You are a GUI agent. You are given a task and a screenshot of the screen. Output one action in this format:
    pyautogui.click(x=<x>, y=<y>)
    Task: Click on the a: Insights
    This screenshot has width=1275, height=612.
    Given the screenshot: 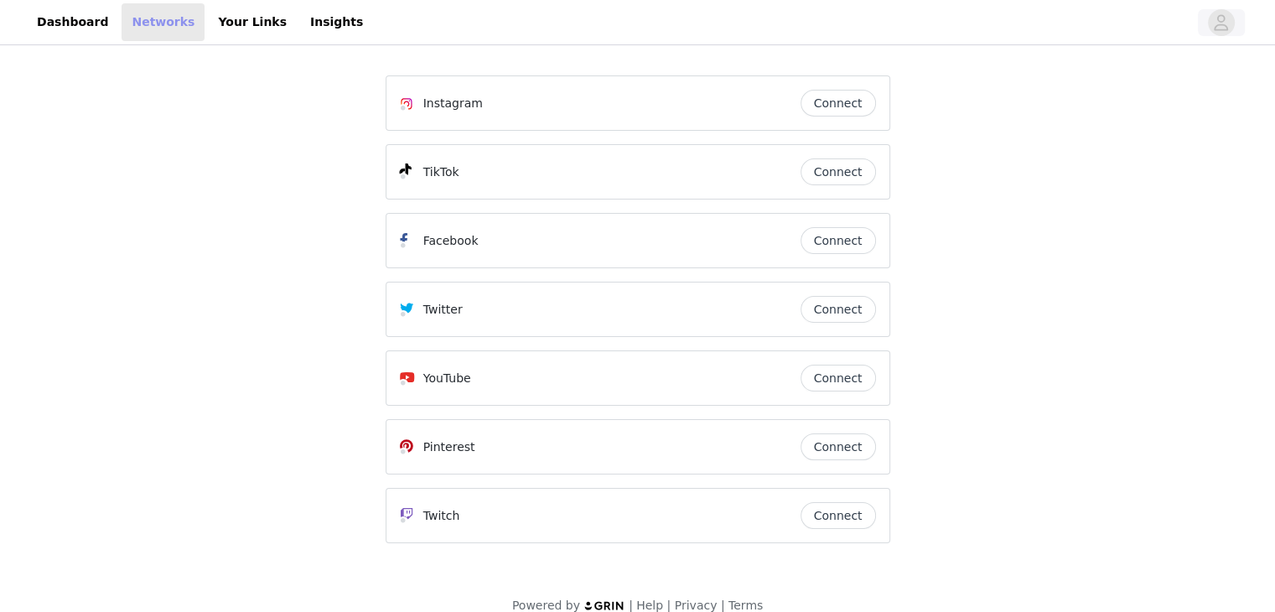 What is the action you would take?
    pyautogui.click(x=336, y=22)
    